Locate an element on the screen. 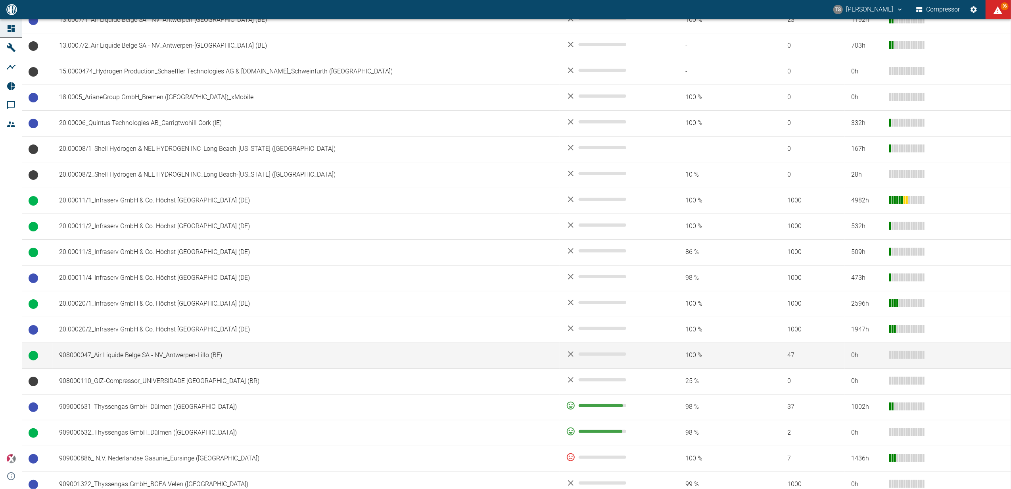  td: 908000047_Air Liquide Belge SA - NV_Antwerpen-Lillo (BE) is located at coordinates (306, 355).